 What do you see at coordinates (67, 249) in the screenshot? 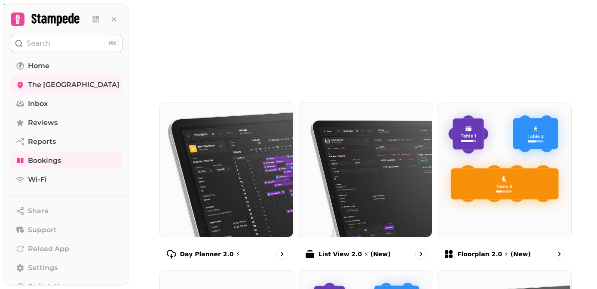
I see `button: Reload App` at bounding box center [67, 249].